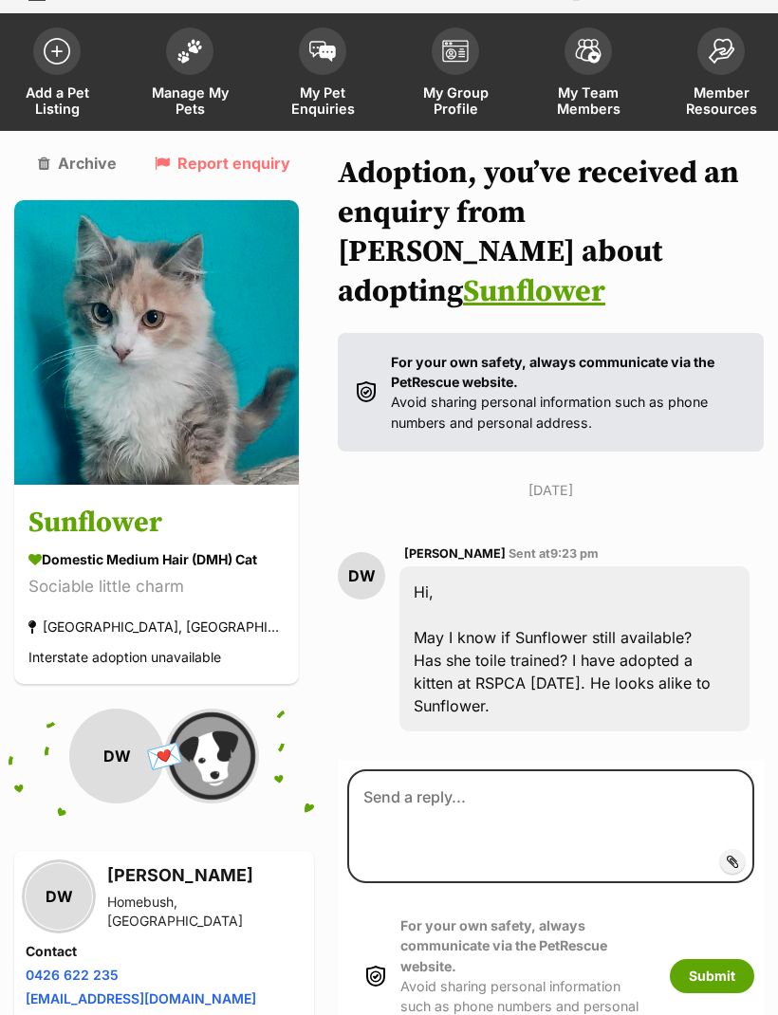 The height and width of the screenshot is (1015, 778). I want to click on span: 9:23 pm, so click(574, 553).